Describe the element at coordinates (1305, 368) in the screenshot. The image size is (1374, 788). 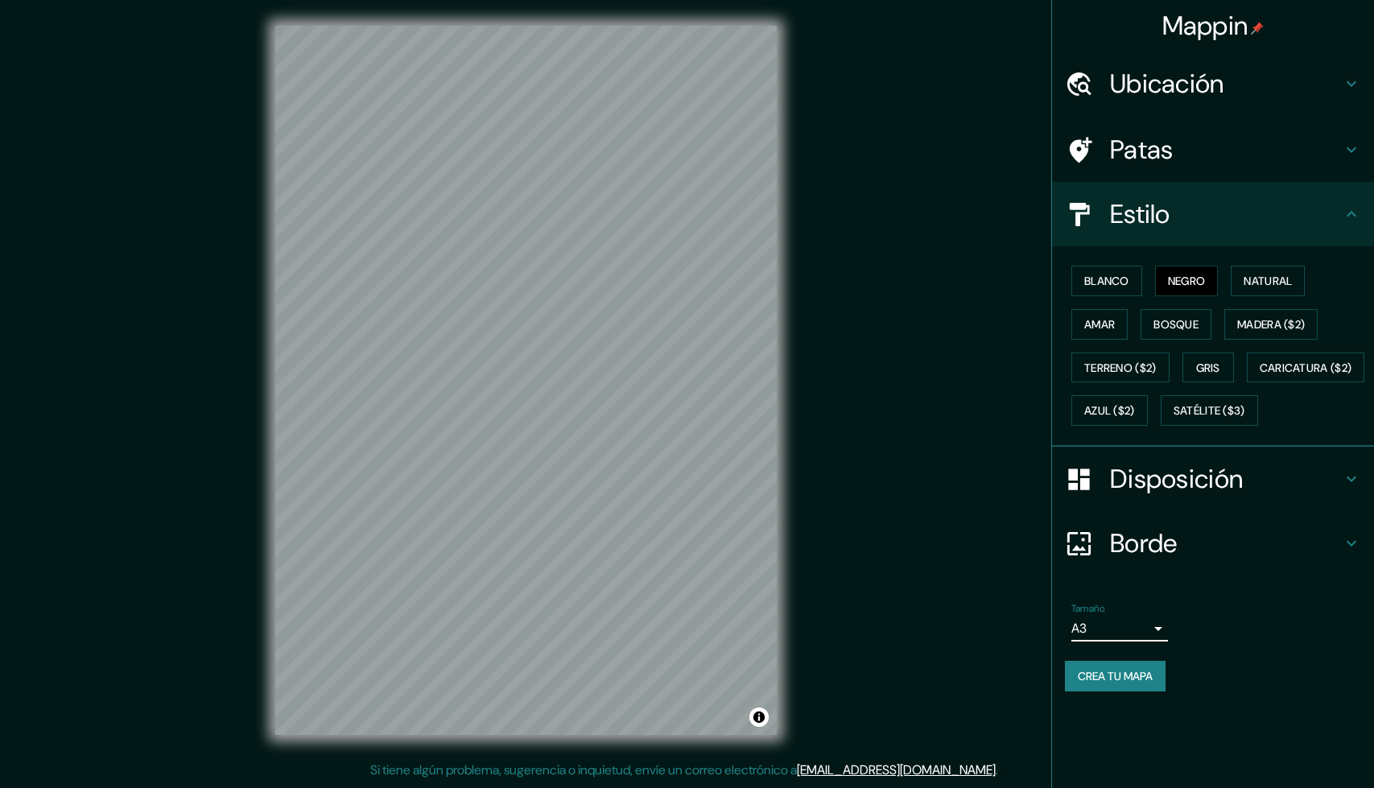
I see `button: Caricatura ($2)` at that location.